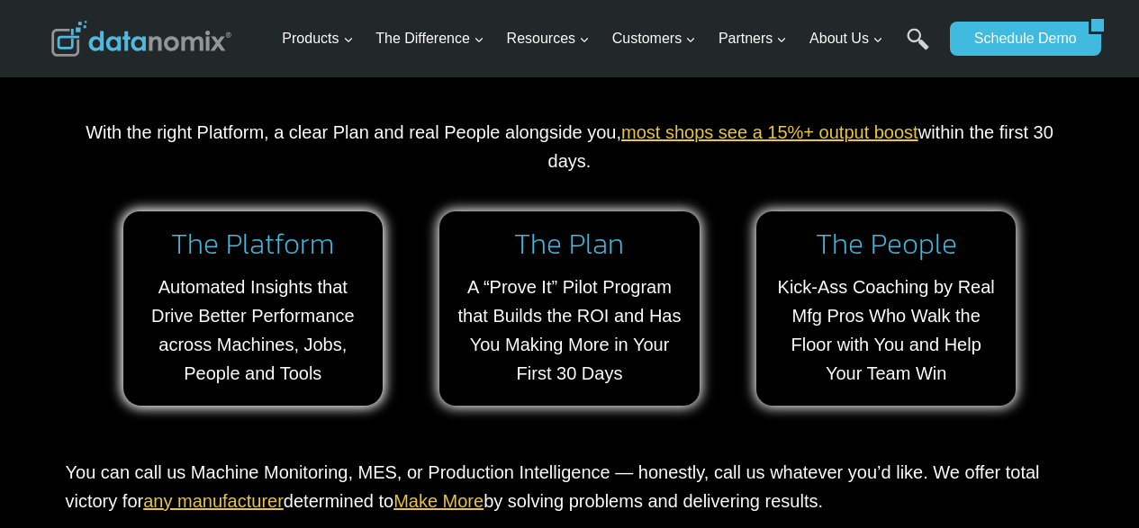 This screenshot has height=528, width=1139. I want to click on img: Datanomix, so click(141, 39).